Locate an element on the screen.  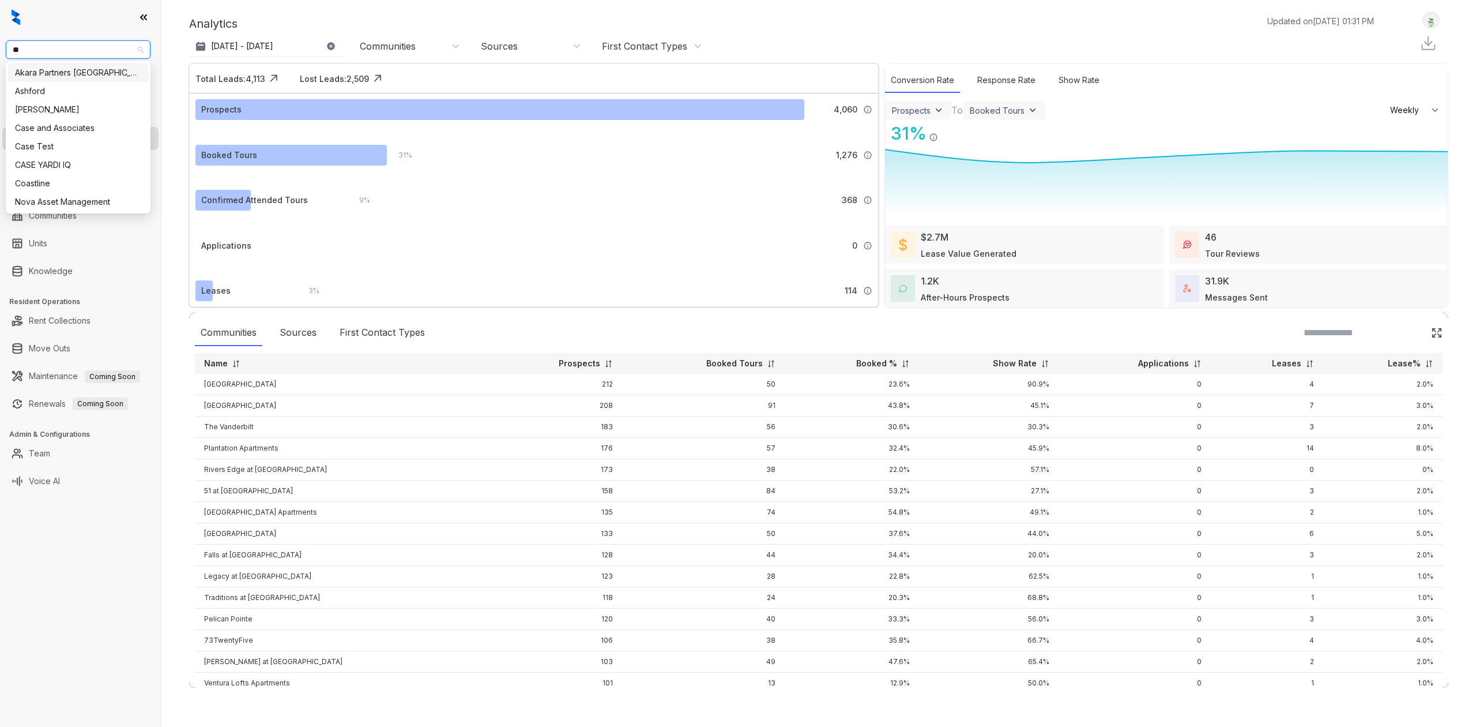
td: 8.0% is located at coordinates (1383, 448).